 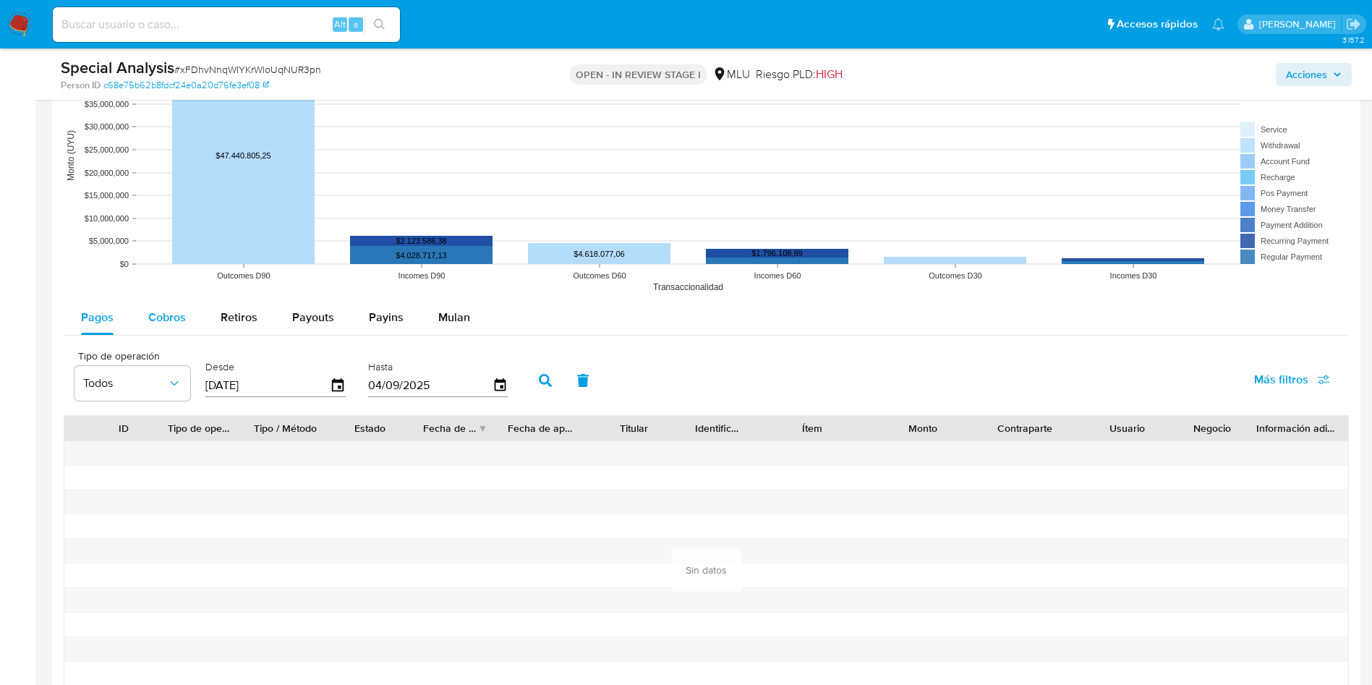 What do you see at coordinates (1313, 74) in the screenshot?
I see `button: Acciones` at bounding box center [1313, 74].